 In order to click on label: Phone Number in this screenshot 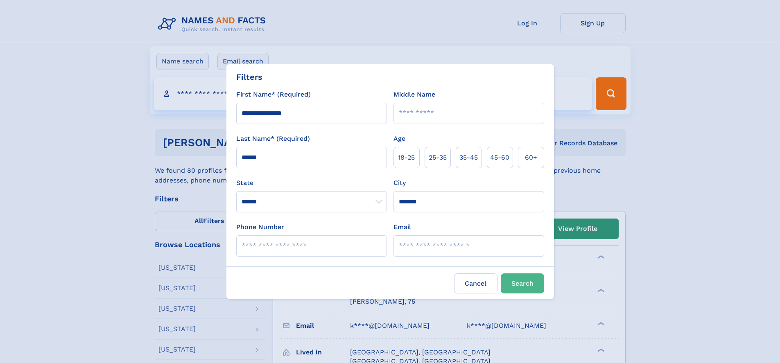, I will do `click(260, 227)`.